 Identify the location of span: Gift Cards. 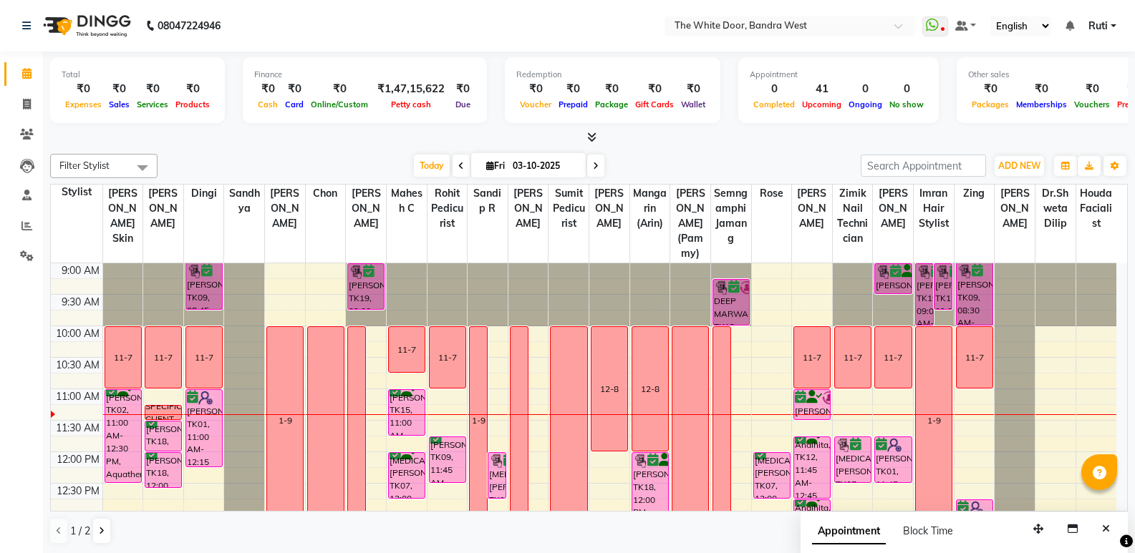
(654, 105).